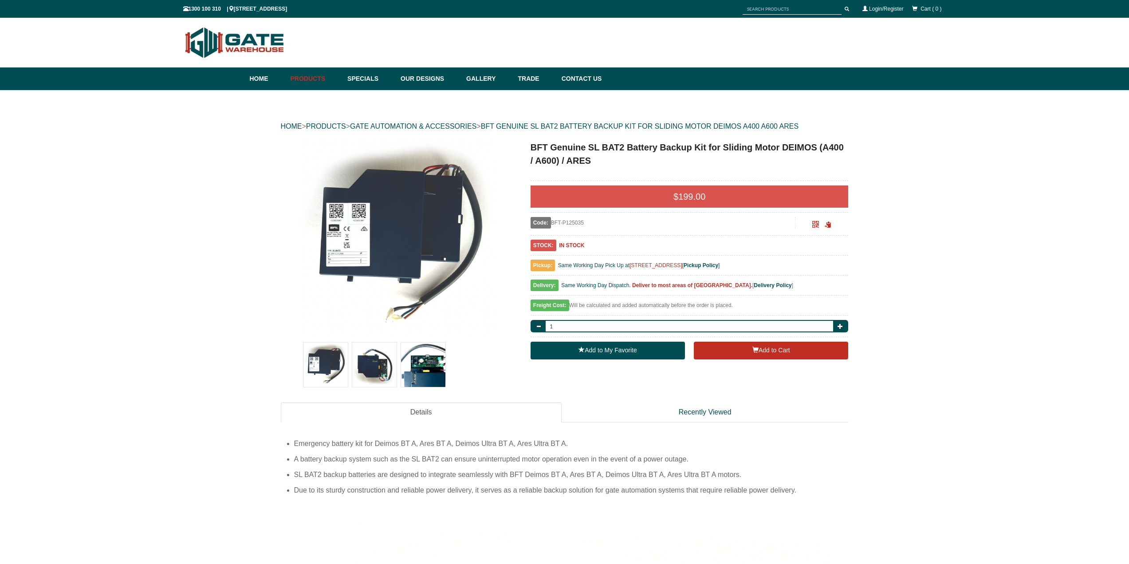  I want to click on a: BFT GENUINE SL BAT2 BATTERY BACKUP KIT FOR SLIDING MOTOR DEIMOS A400 A600 ARES, so click(640, 126).